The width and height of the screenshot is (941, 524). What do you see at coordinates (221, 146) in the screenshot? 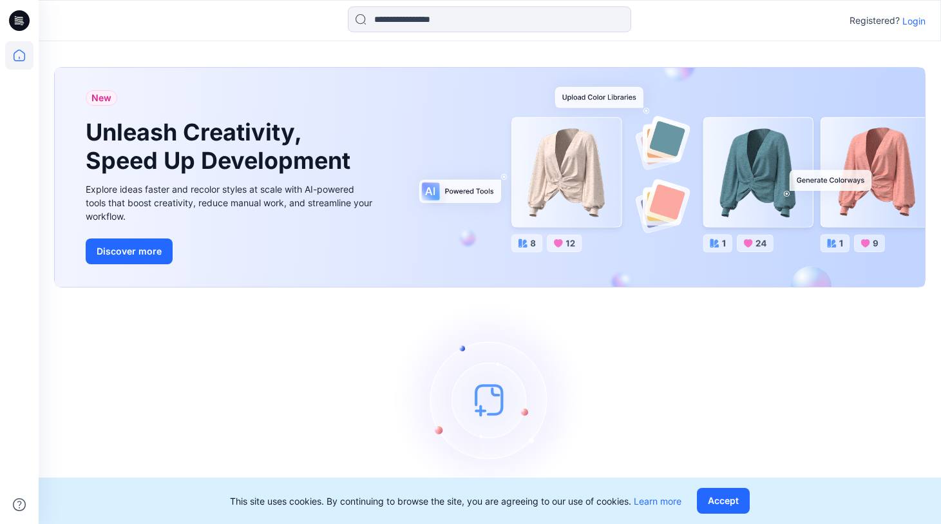
I see `h1: Unleash Creativity, Speed Up Development` at bounding box center [221, 146].